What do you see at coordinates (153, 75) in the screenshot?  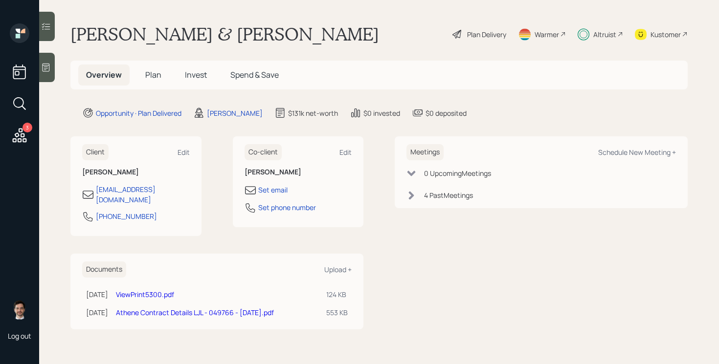 I see `span: Plan` at bounding box center [153, 75].